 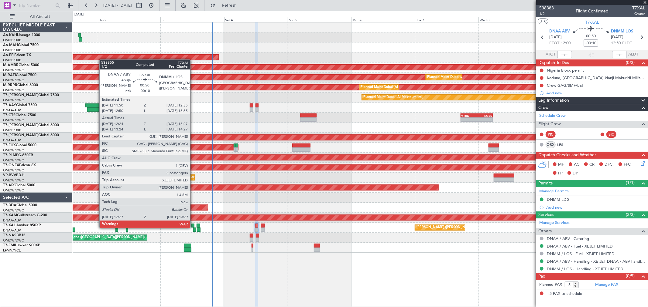 What do you see at coordinates (639, 8) in the screenshot?
I see `span: T7XAL` at bounding box center [639, 8].